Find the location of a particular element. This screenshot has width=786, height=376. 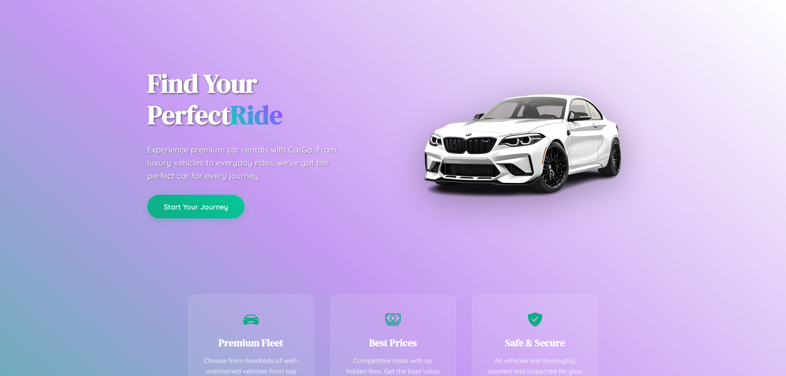

h3: Safe & Secure is located at coordinates (535, 343).